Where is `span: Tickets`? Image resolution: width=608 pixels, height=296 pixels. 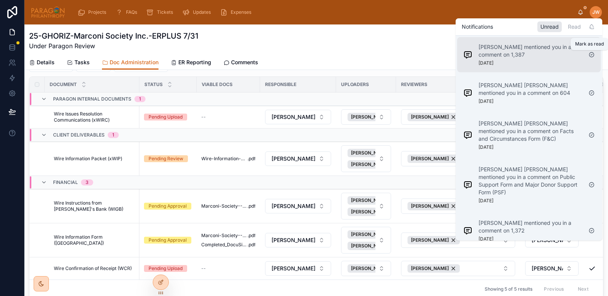
span: Tickets is located at coordinates (165, 12).